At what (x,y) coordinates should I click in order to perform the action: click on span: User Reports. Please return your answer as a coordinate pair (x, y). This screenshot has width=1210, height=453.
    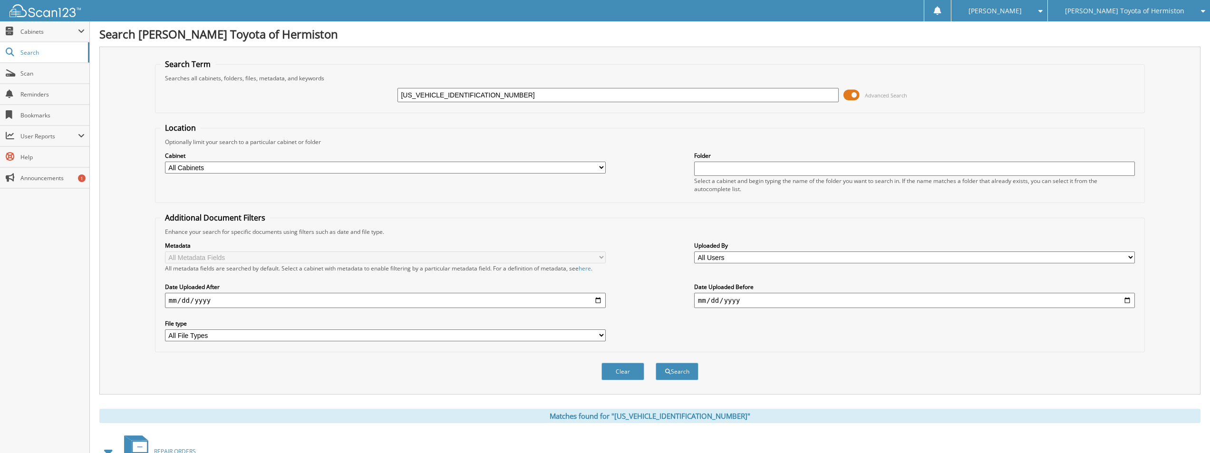
    Looking at the image, I should click on (49, 136).